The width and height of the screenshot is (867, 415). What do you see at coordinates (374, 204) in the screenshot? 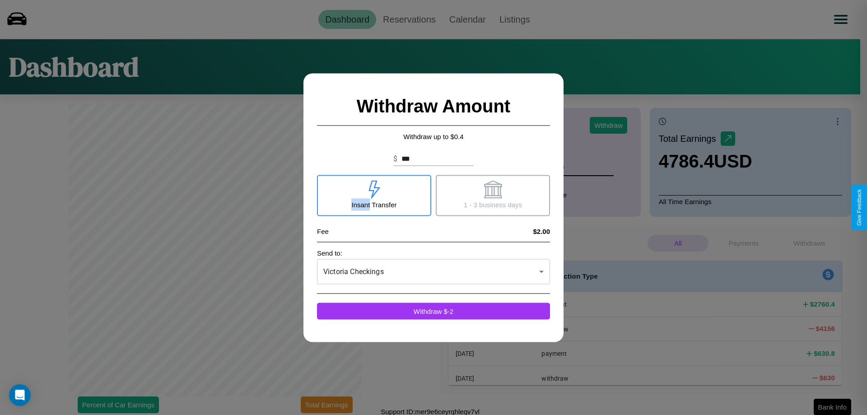
I see `p: Insant Transfer` at bounding box center [374, 204].